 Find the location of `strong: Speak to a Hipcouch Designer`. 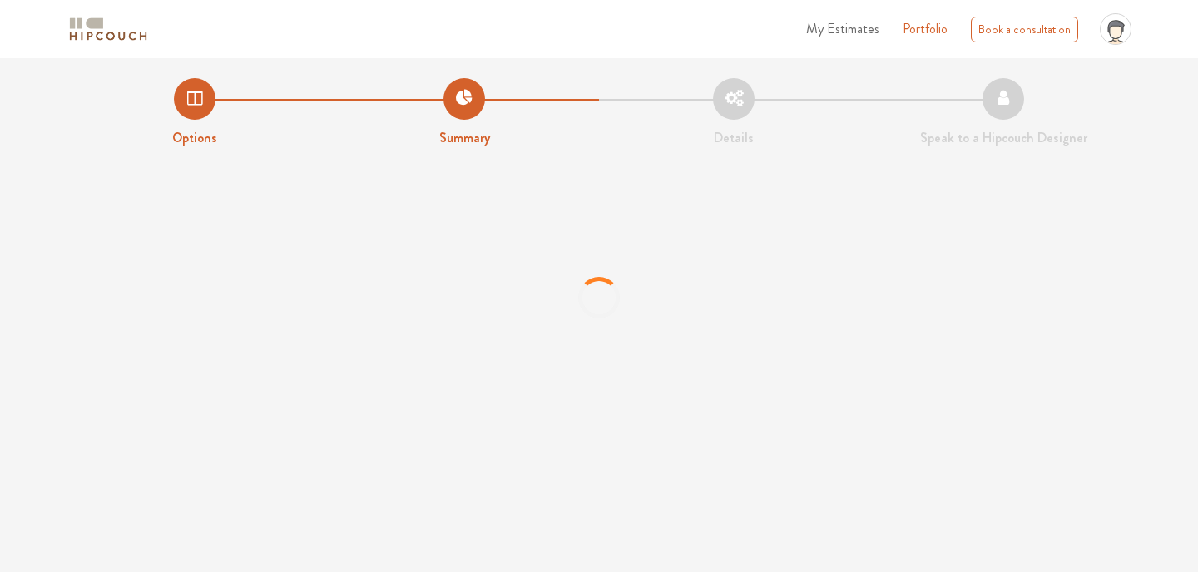

strong: Speak to a Hipcouch Designer is located at coordinates (1003, 137).